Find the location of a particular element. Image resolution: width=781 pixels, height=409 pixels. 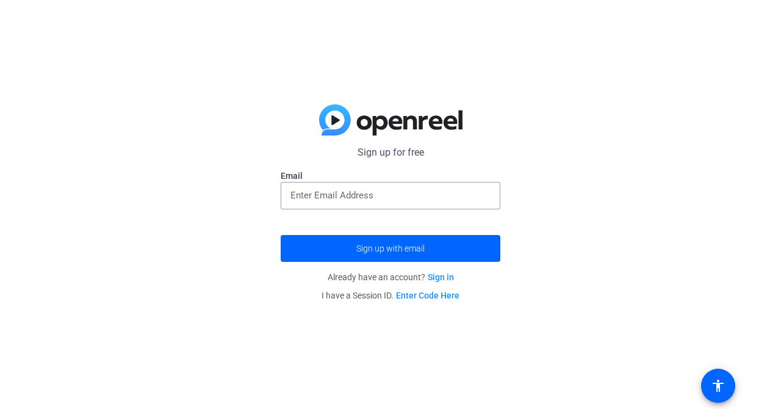

a: Enter Code Here is located at coordinates (428, 295).